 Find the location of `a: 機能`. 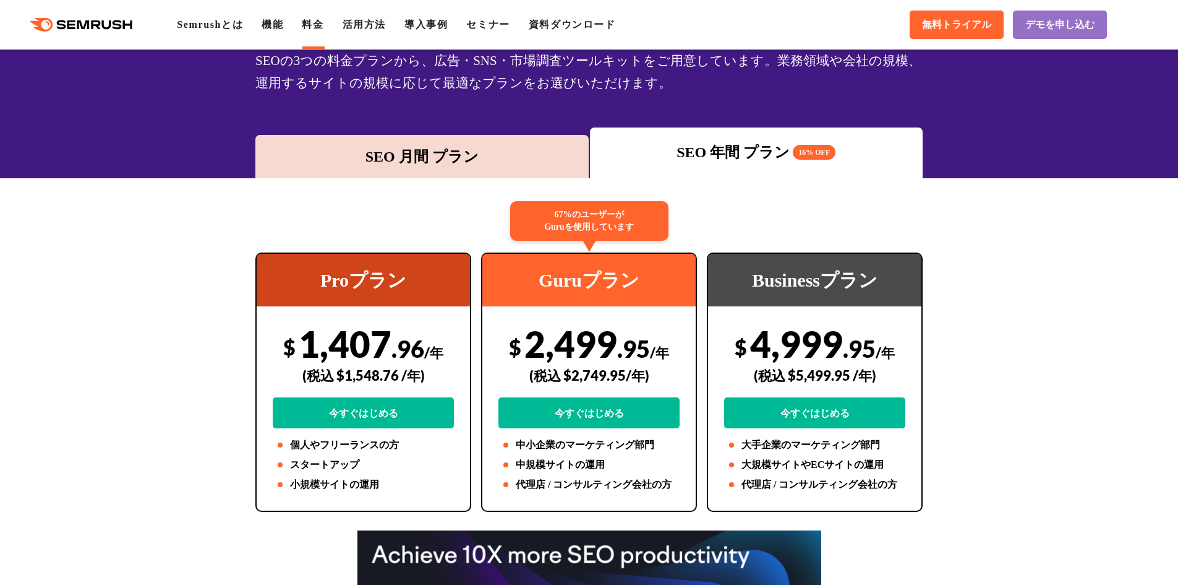

a: 機能 is located at coordinates (272, 24).